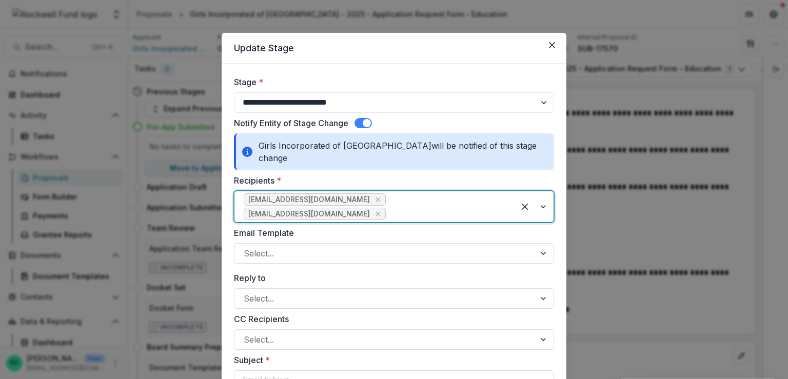 The height and width of the screenshot is (379, 788). Describe the element at coordinates (391, 278) in the screenshot. I see `label: Reply to` at that location.